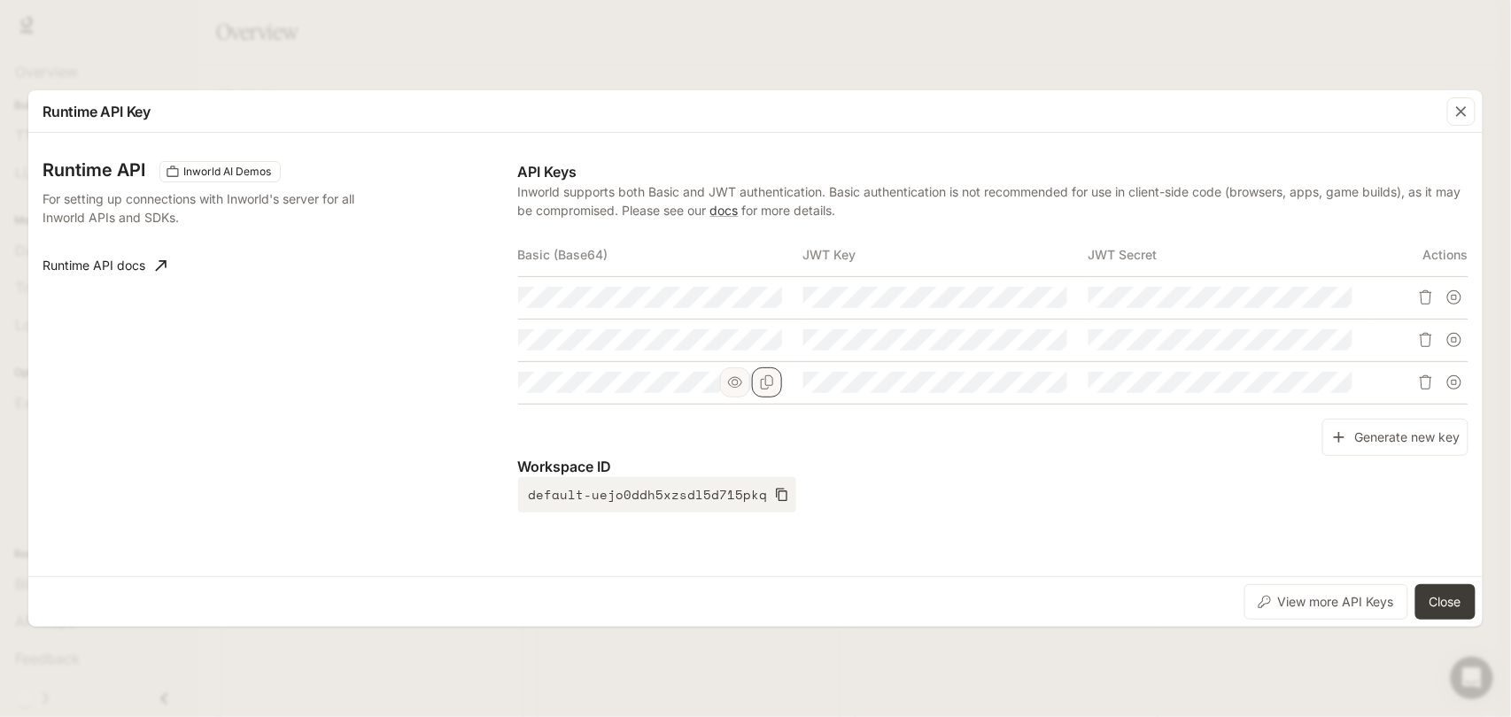 This screenshot has width=1511, height=717. Describe the element at coordinates (220, 172) in the screenshot. I see `div: These keys will apply to your current workspace only` at that location.